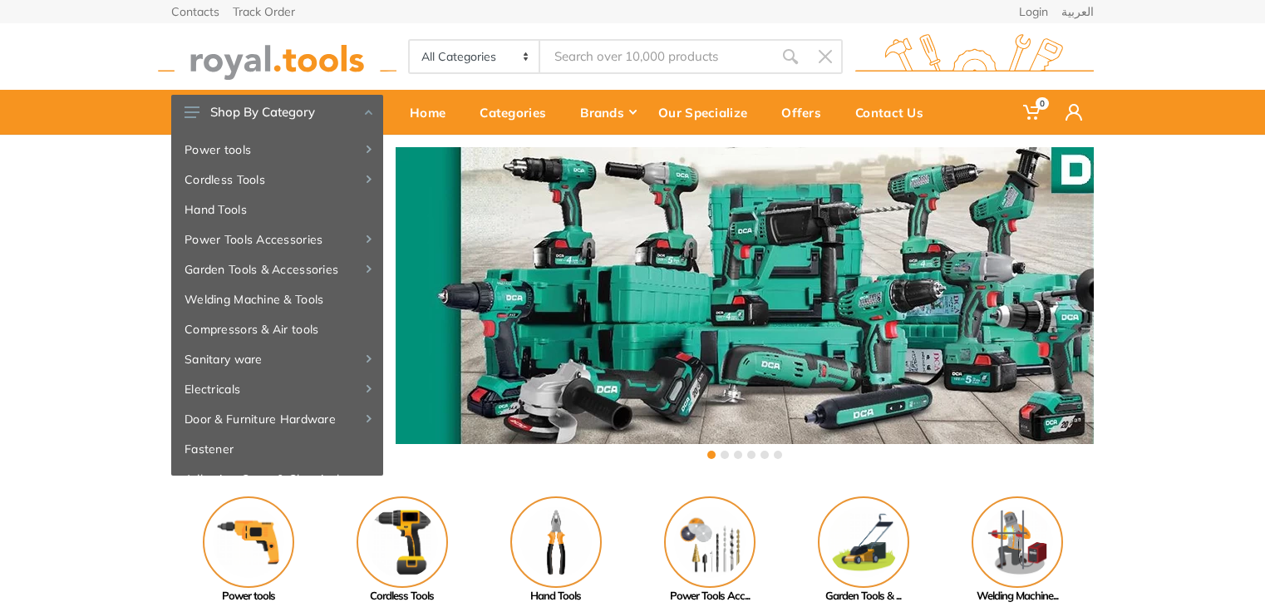 This screenshot has width=1265, height=607. What do you see at coordinates (1018, 542) in the screenshot?
I see `img: Royal - Welding Machine & Tools` at bounding box center [1018, 542].